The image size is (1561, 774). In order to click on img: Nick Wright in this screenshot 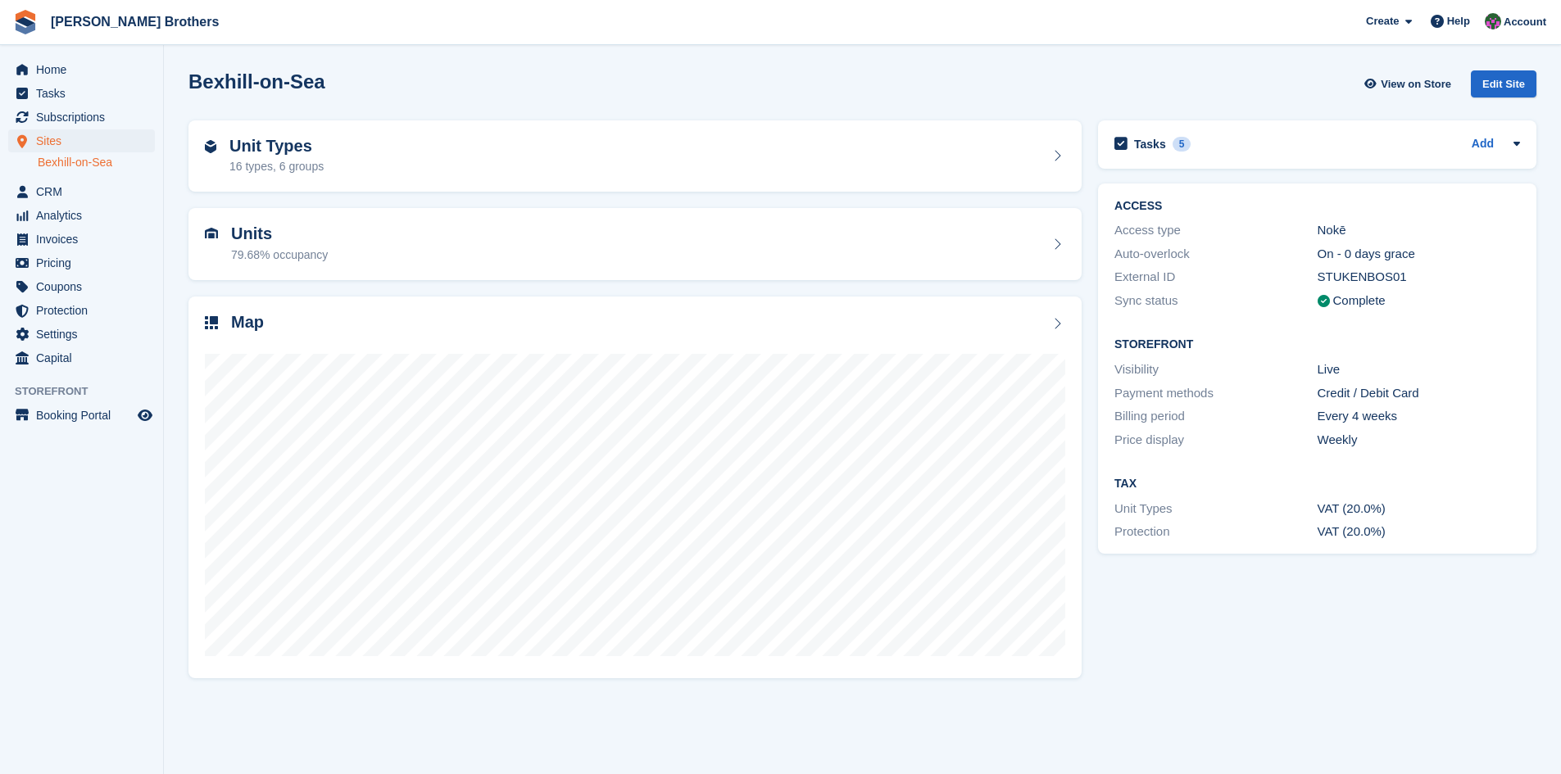, I will do `click(1493, 21)`.